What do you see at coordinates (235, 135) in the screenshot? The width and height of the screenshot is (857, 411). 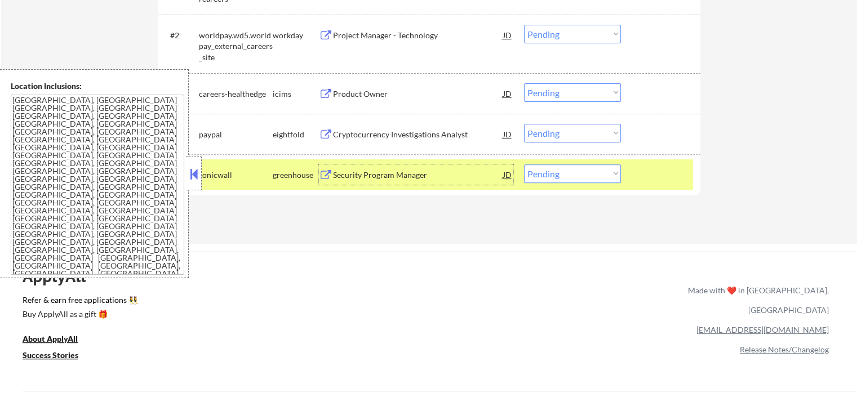 I see `div: paypal` at bounding box center [235, 135].